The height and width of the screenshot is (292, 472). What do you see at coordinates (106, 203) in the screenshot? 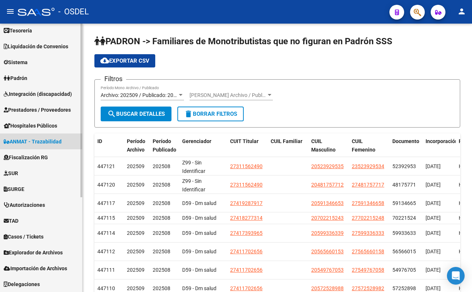
I see `span: 447117` at bounding box center [106, 203].